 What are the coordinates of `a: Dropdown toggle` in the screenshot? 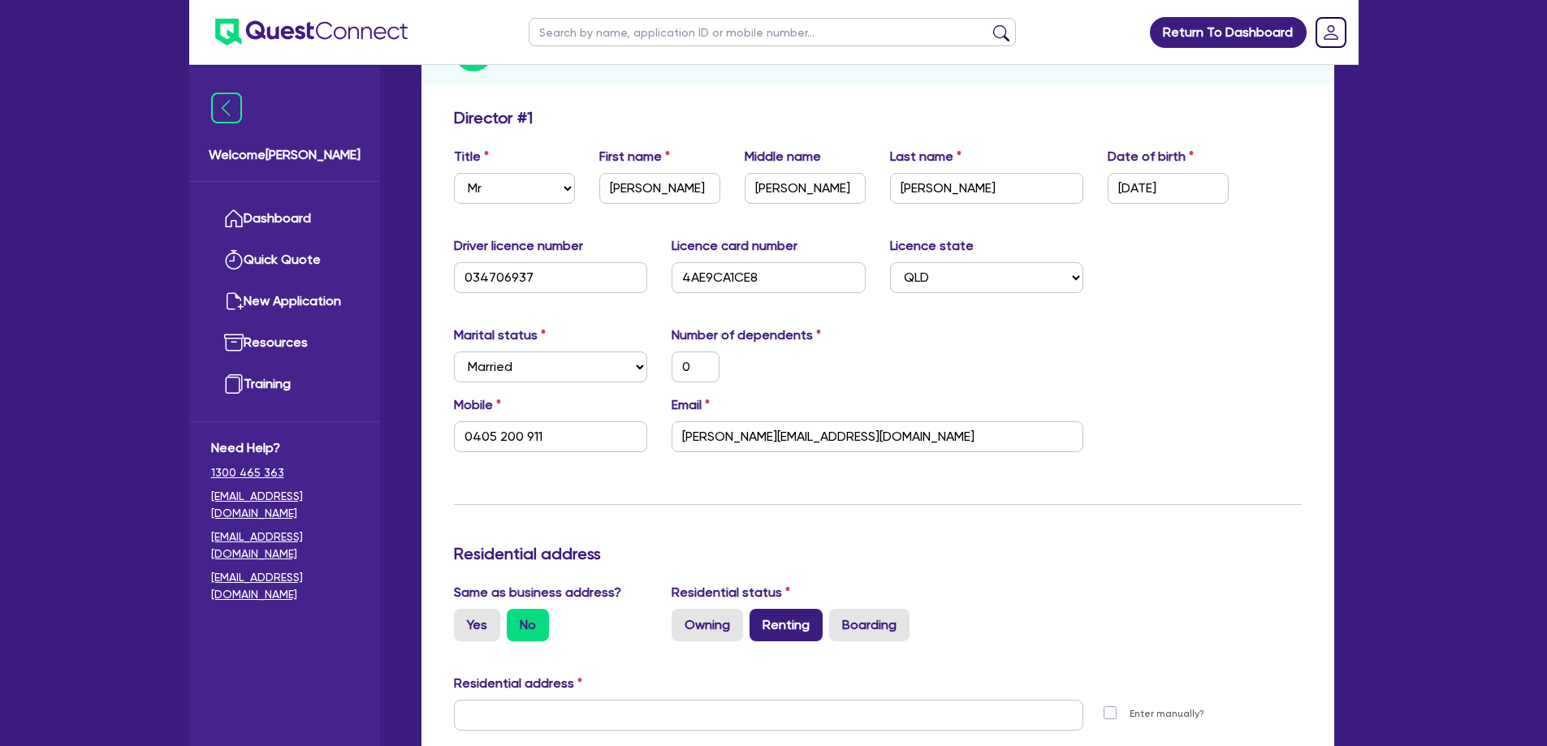 It's located at (1331, 32).